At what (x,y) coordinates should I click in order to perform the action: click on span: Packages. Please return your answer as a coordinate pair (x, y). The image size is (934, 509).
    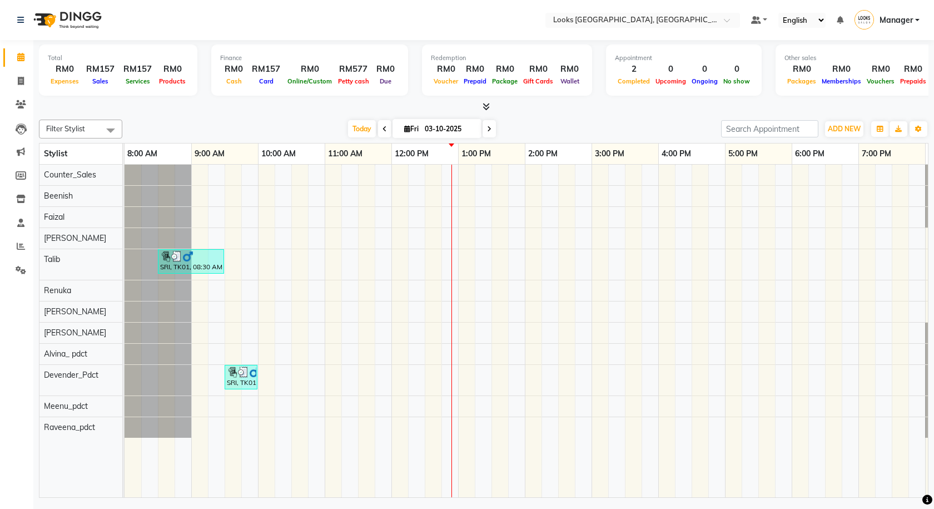
    Looking at the image, I should click on (802, 81).